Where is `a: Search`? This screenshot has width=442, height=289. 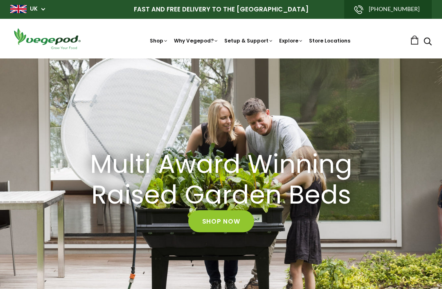 a: Search is located at coordinates (428, 42).